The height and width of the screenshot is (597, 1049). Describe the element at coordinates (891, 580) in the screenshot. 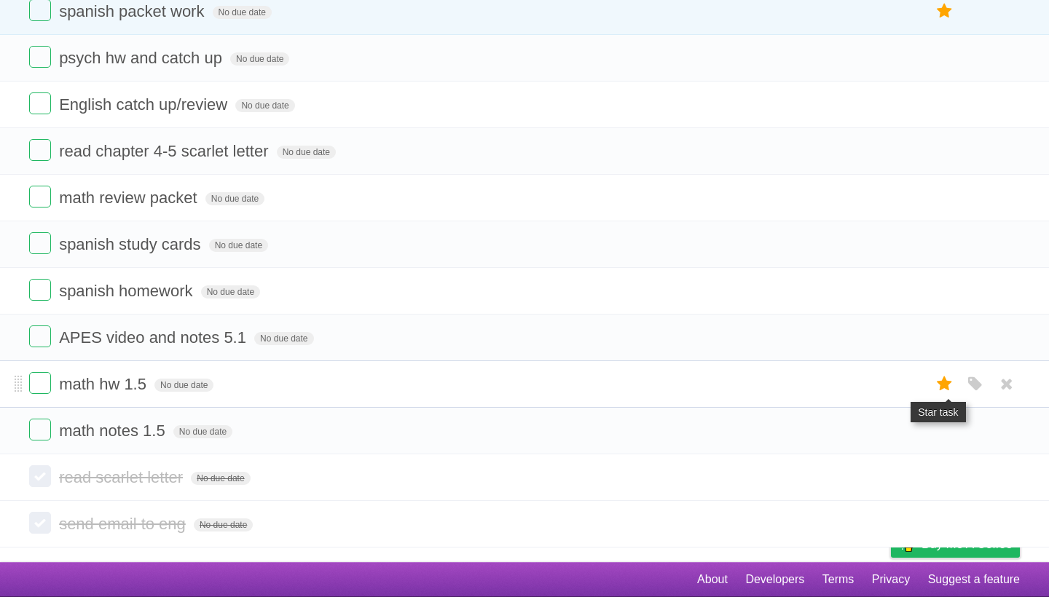

I see `a: Privacy` at that location.